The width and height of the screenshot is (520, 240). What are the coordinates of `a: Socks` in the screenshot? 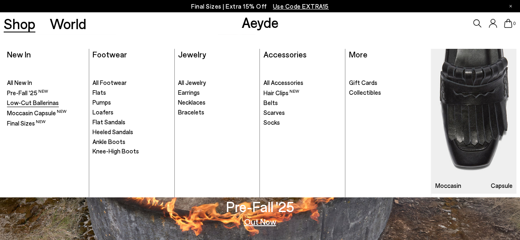 It's located at (302, 123).